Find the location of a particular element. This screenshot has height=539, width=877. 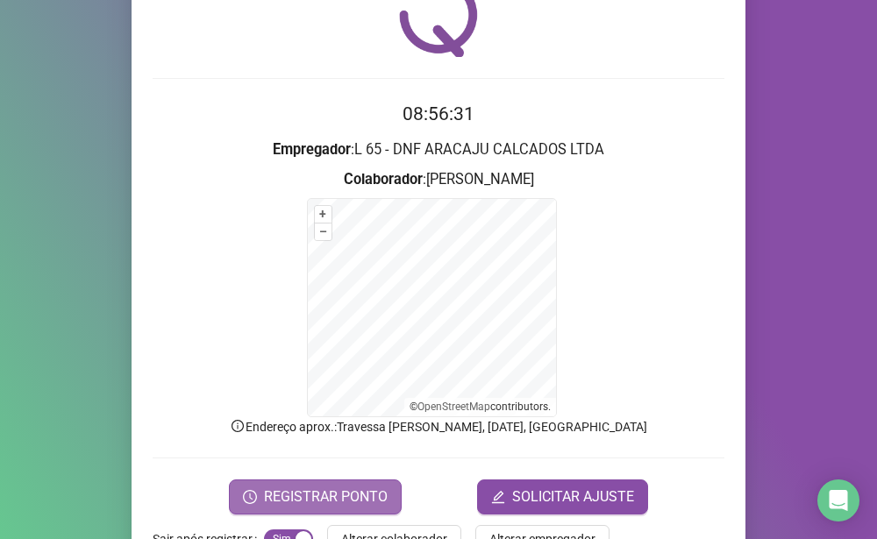

span: REGISTRAR PONTO is located at coordinates (325, 497).